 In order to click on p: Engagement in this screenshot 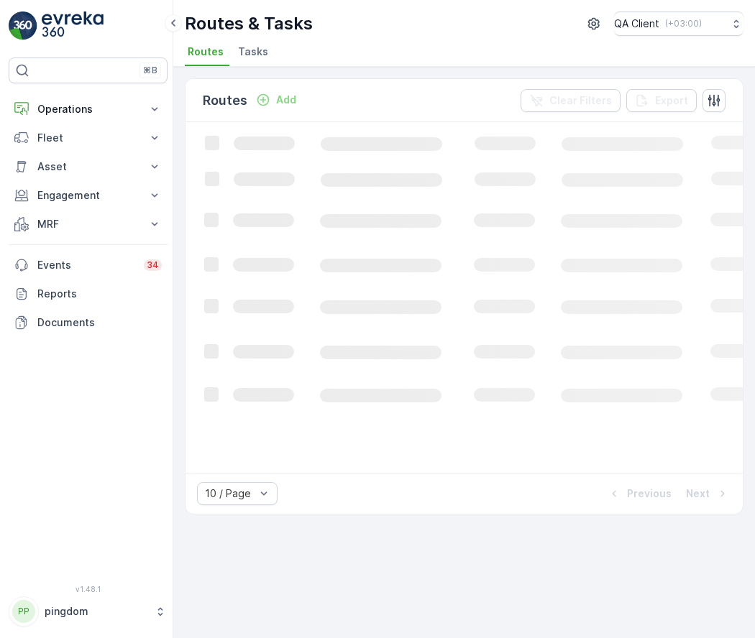, I will do `click(88, 196)`.